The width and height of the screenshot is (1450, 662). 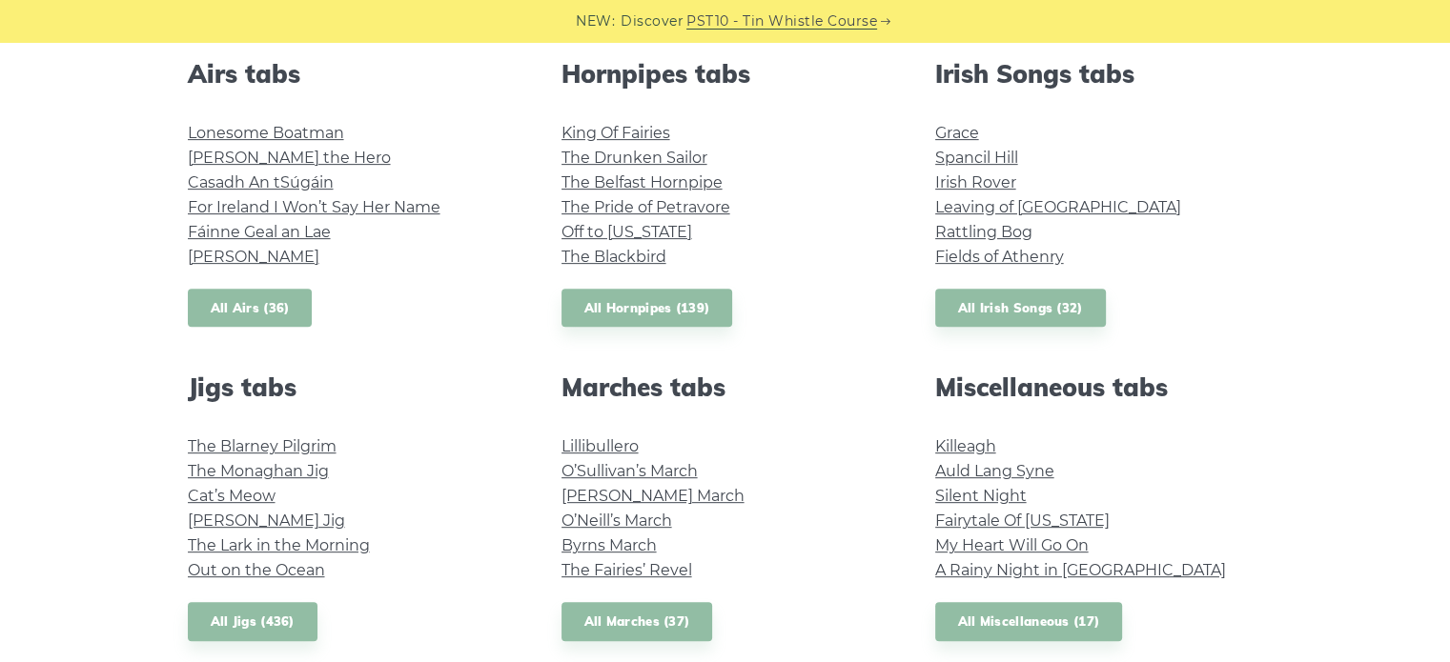 What do you see at coordinates (617, 520) in the screenshot?
I see `a: O’Neill’s March` at bounding box center [617, 520].